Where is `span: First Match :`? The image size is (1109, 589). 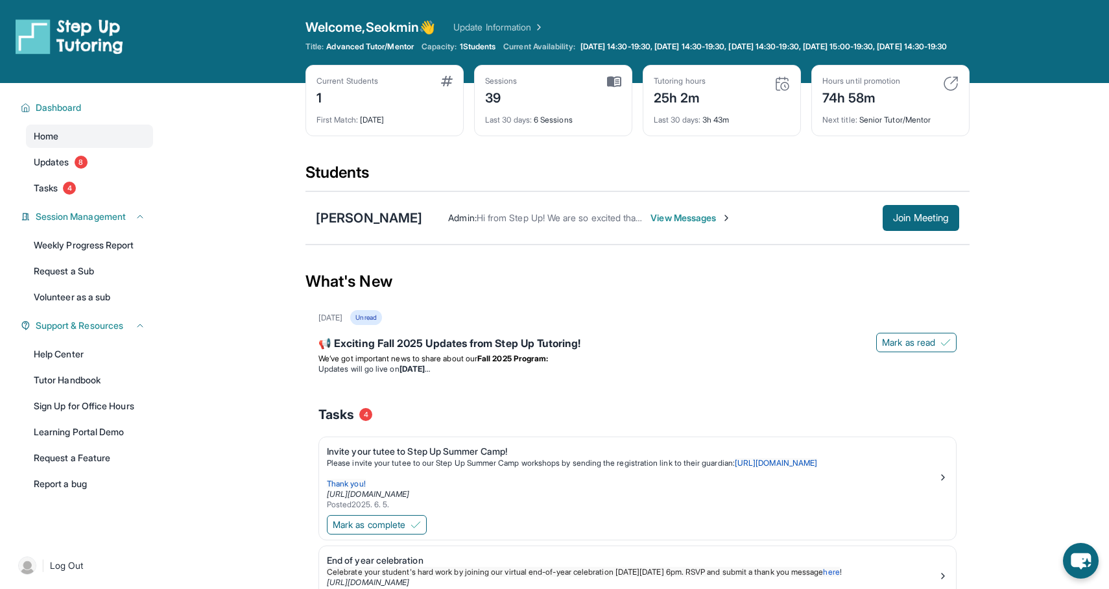 span: First Match : is located at coordinates (337, 119).